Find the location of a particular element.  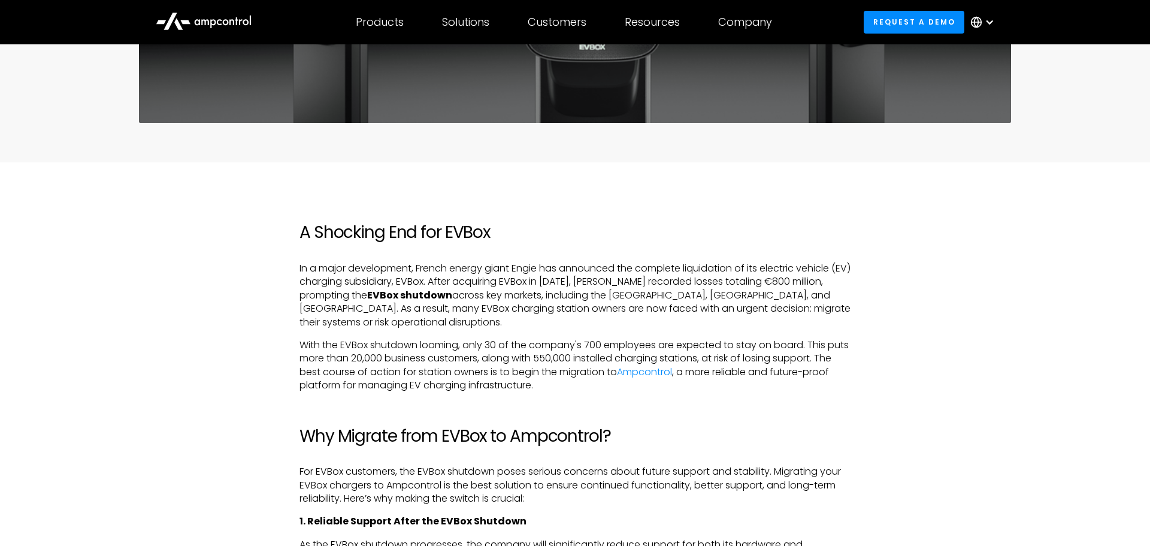

h2: Why Migrate from EVBox to Ampcontrol? is located at coordinates (575, 436).